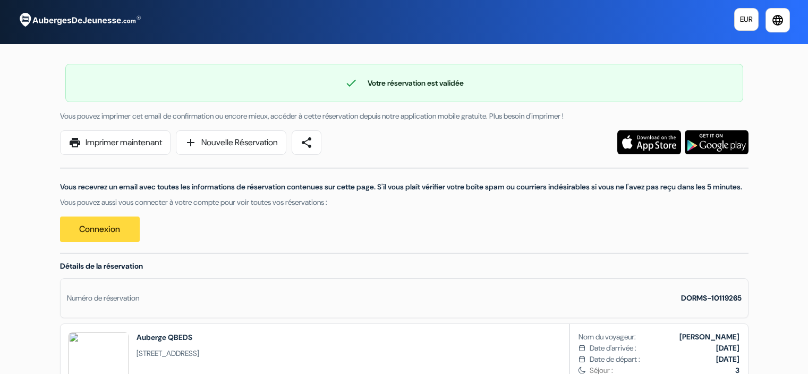 The width and height of the screenshot is (808, 374). I want to click on span: share, so click(307, 142).